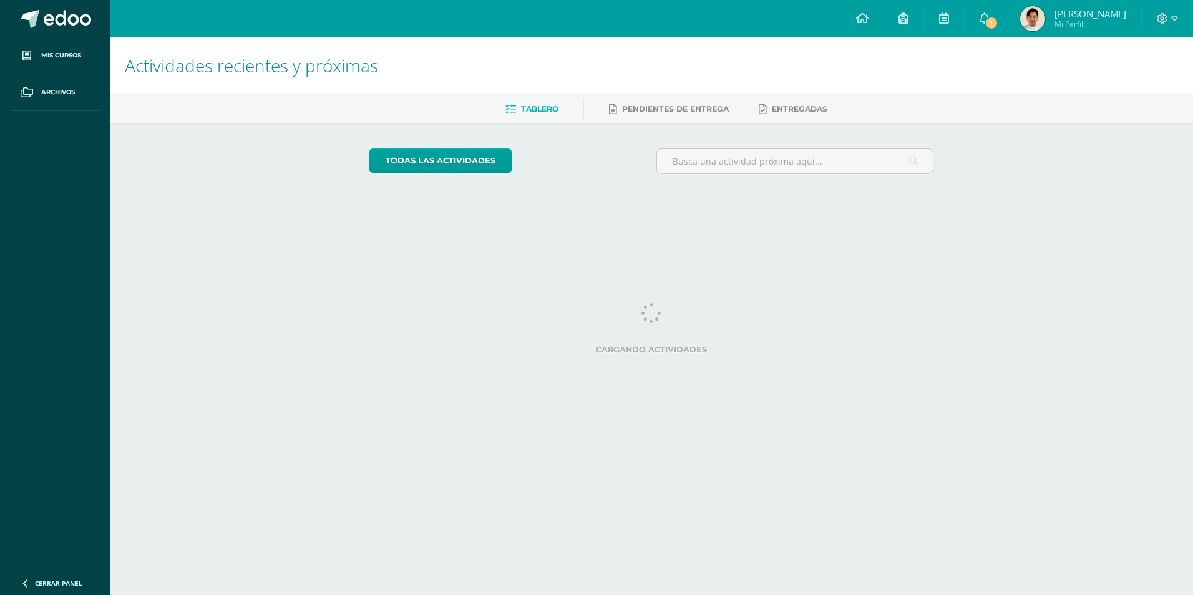 The image size is (1193, 595). What do you see at coordinates (793, 109) in the screenshot?
I see `a: Entregadas` at bounding box center [793, 109].